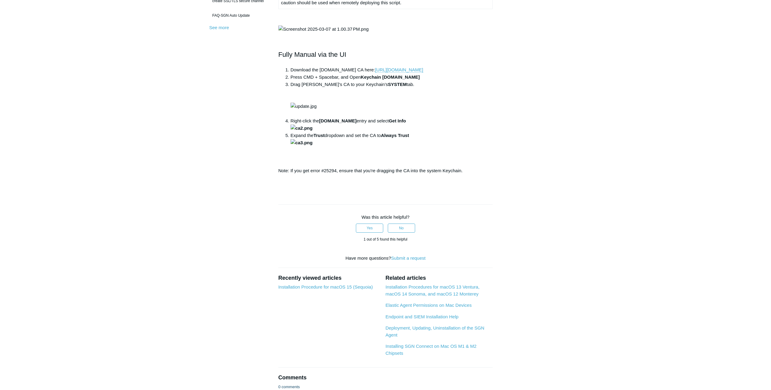  Describe the element at coordinates (301, 143) in the screenshot. I see `img: ca3.png` at that location.